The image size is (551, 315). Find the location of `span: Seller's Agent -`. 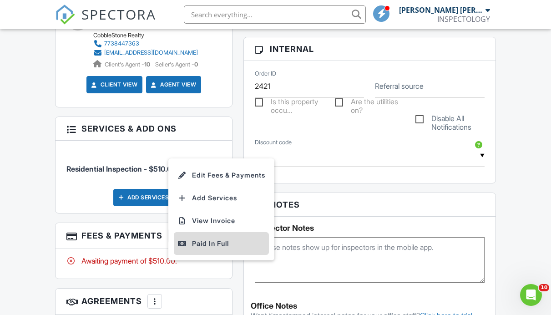

span: Seller's Agent - is located at coordinates (177, 64).